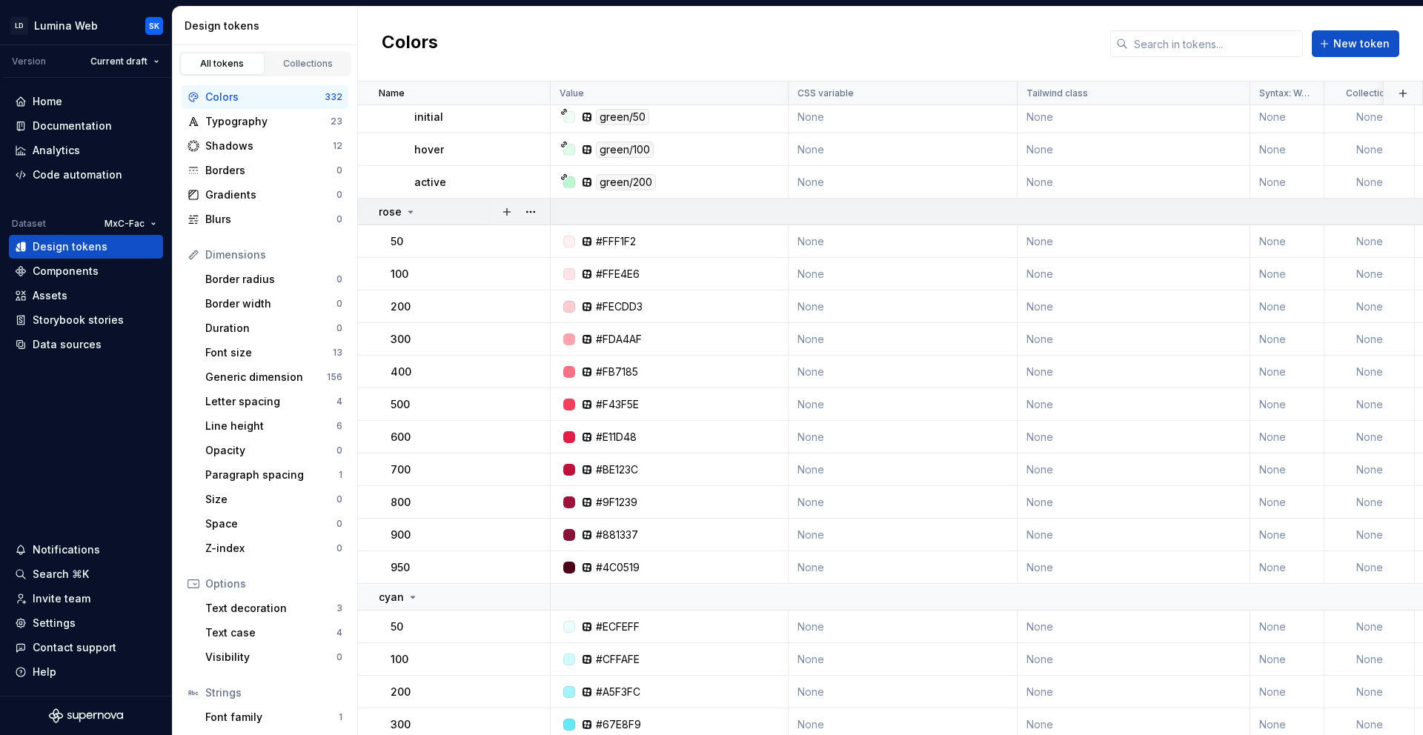  Describe the element at coordinates (86, 175) in the screenshot. I see `a: Code automation` at that location.